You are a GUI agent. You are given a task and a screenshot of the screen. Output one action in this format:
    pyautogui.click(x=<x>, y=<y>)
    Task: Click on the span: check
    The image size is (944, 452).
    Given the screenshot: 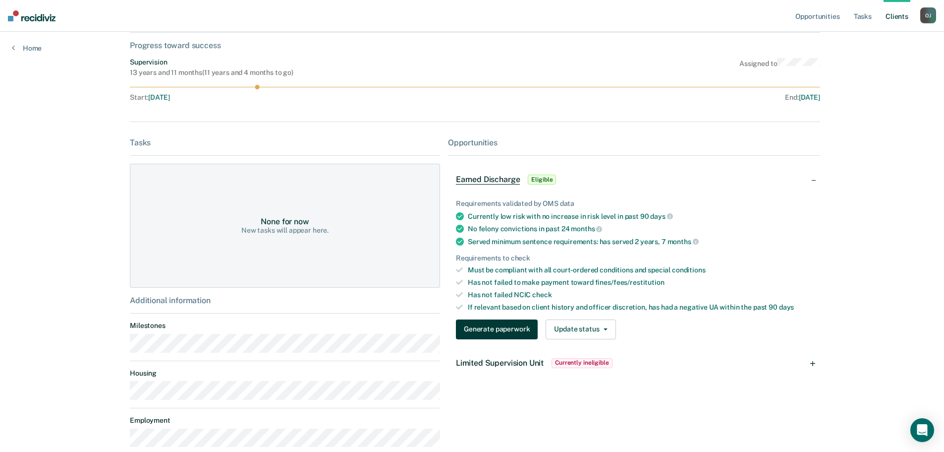 What is the action you would take?
    pyautogui.click(x=542, y=294)
    